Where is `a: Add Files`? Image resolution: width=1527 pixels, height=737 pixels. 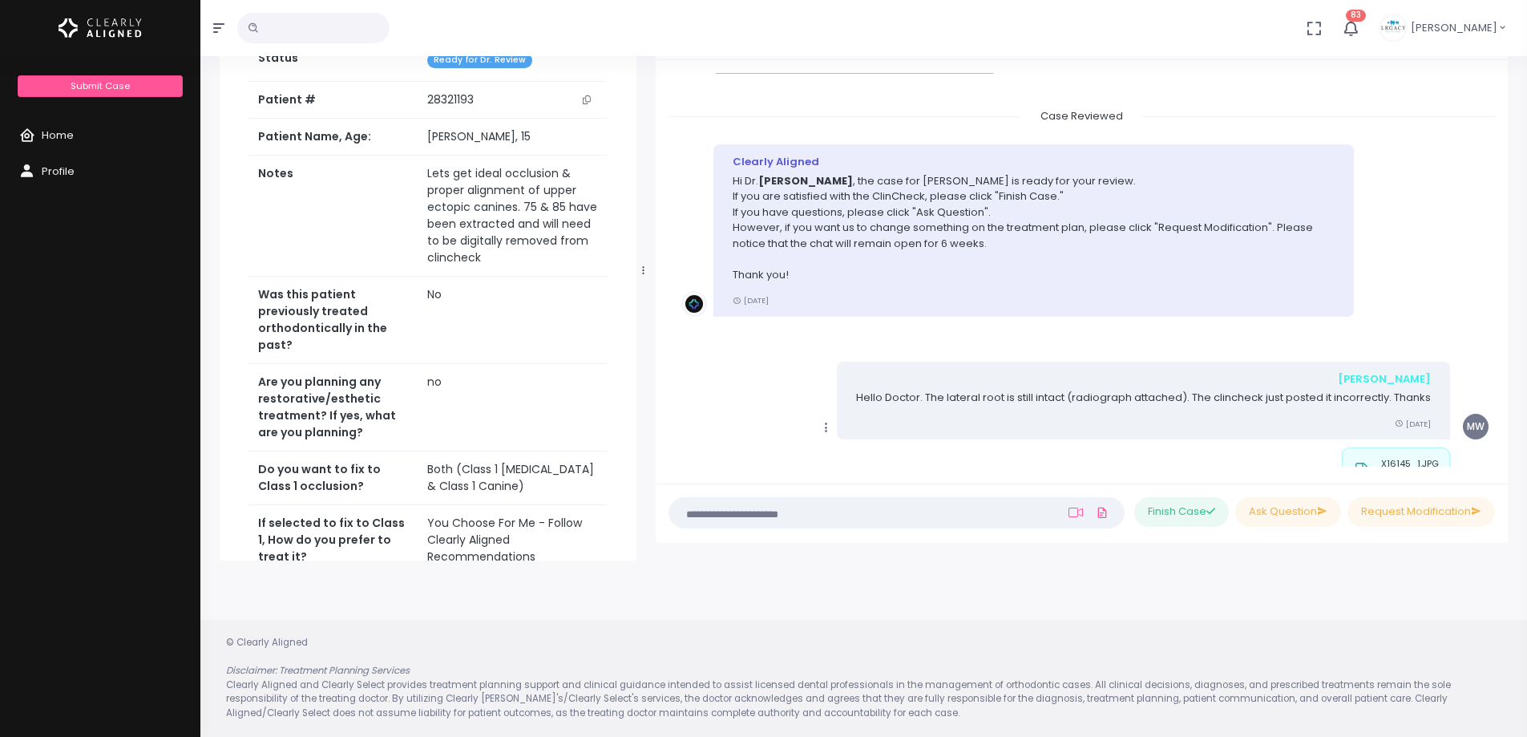
a: Add Files is located at coordinates (1102, 512).